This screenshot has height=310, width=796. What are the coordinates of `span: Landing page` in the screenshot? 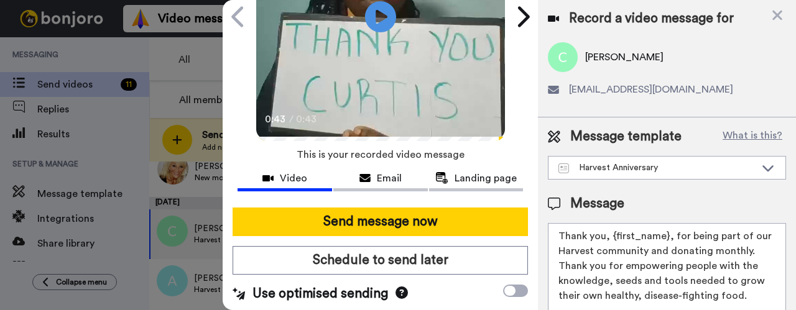 It's located at (486, 179).